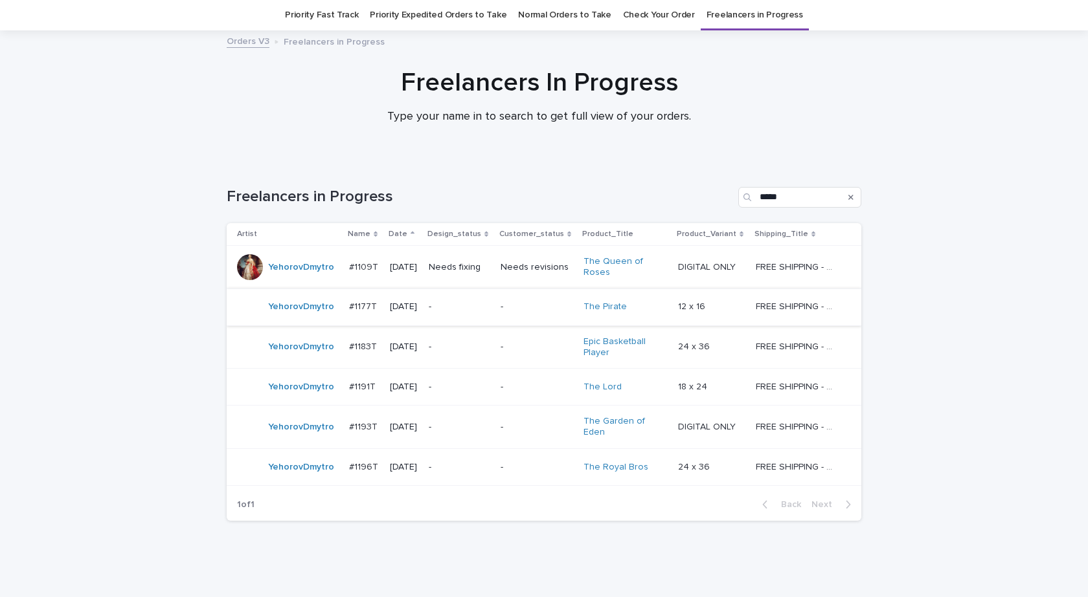  What do you see at coordinates (799, 197) in the screenshot?
I see `div: Search` at bounding box center [799, 197].